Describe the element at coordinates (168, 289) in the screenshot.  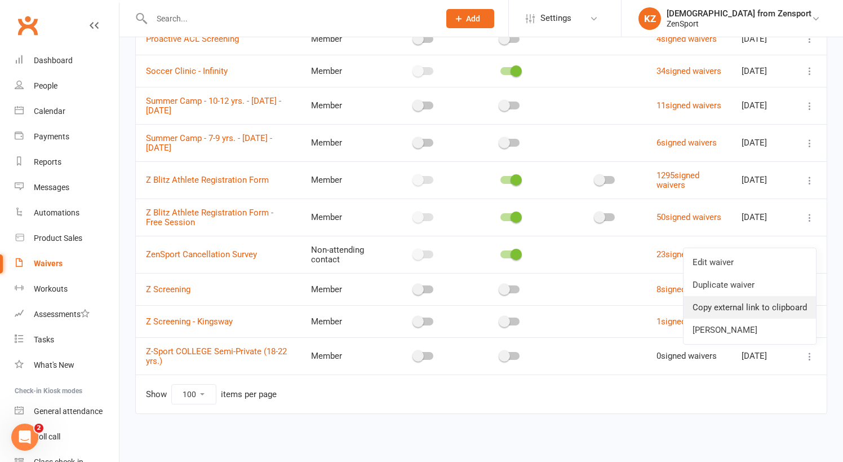
I see `a: Z Screening` at that location.